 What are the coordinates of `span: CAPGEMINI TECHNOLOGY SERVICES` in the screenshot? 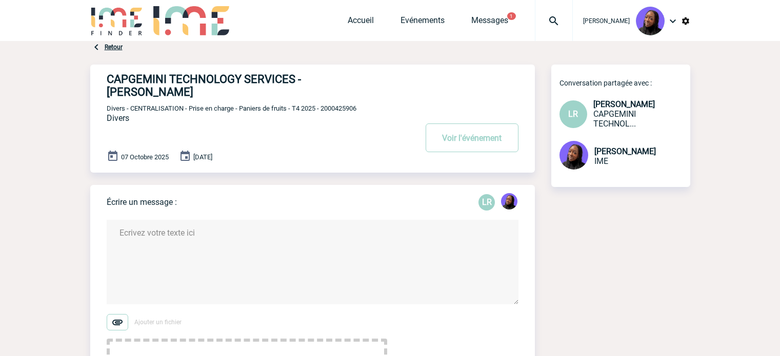 It's located at (614, 119).